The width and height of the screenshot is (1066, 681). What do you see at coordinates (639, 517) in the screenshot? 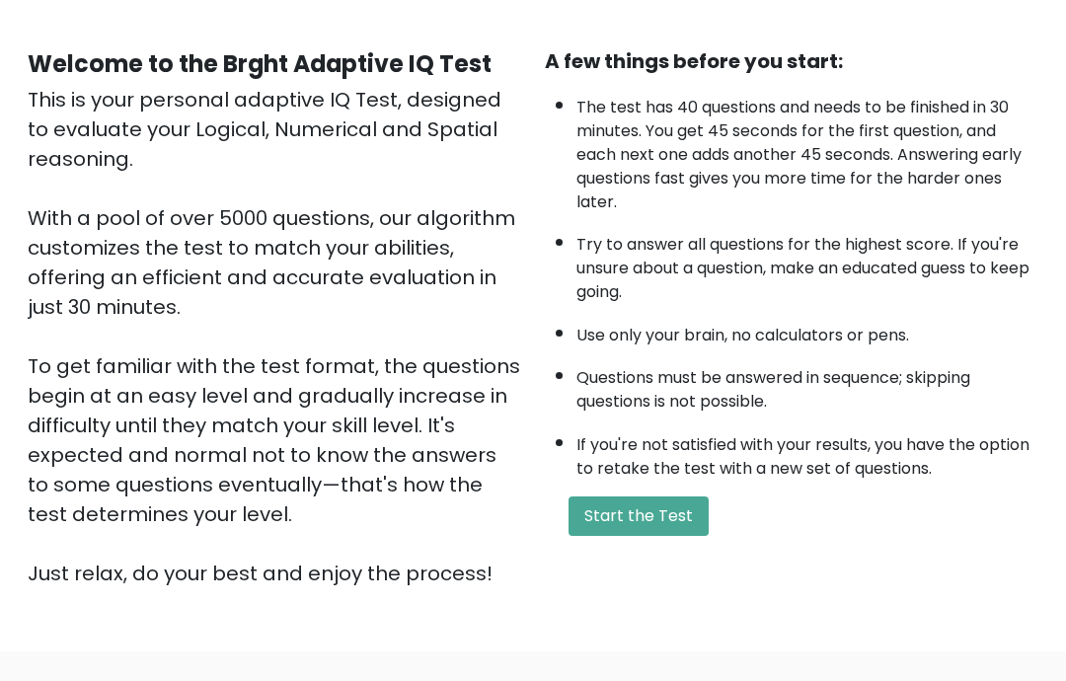
I see `button: Start the Test` at bounding box center [639, 517].